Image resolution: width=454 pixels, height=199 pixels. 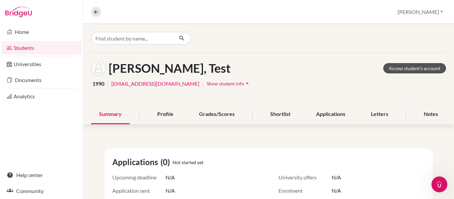 What do you see at coordinates (136, 162) in the screenshot?
I see `span: Applications` at bounding box center [136, 162].